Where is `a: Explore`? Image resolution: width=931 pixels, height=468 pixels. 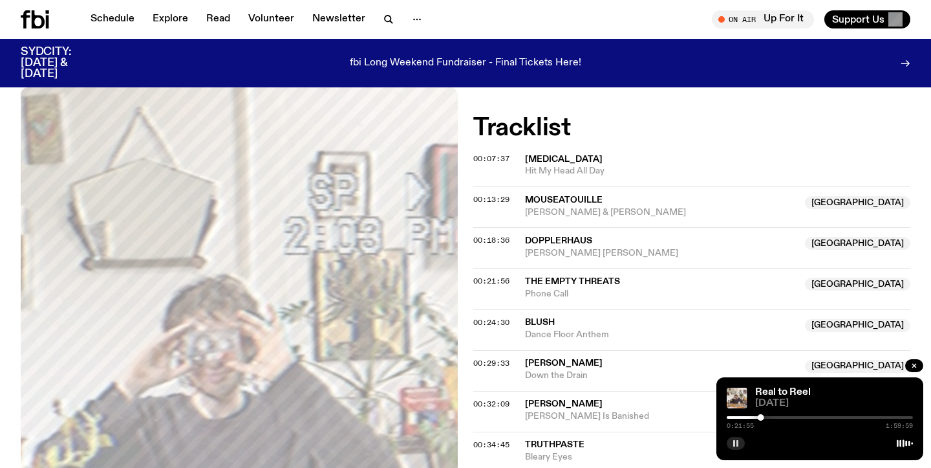 a: Explore is located at coordinates (170, 19).